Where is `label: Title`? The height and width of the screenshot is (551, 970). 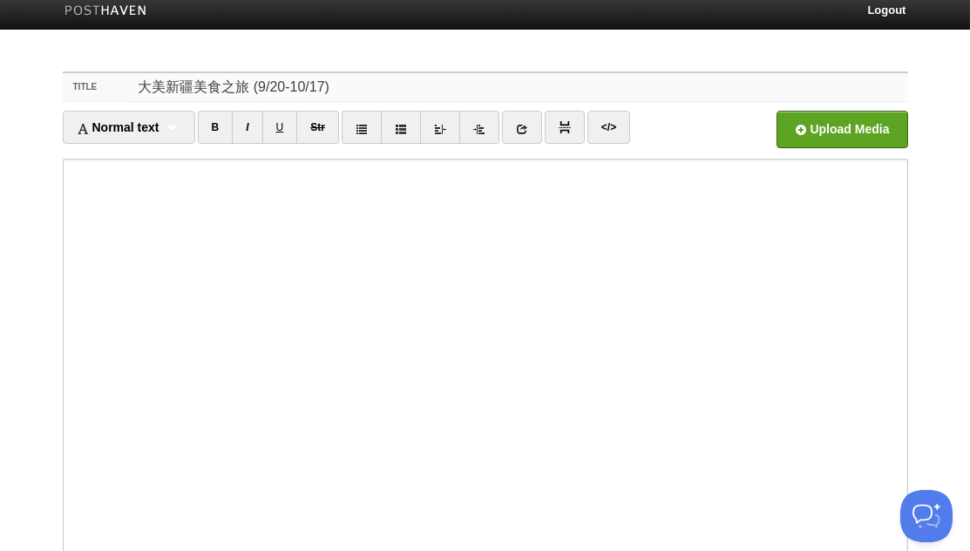
label: Title is located at coordinates (98, 87).